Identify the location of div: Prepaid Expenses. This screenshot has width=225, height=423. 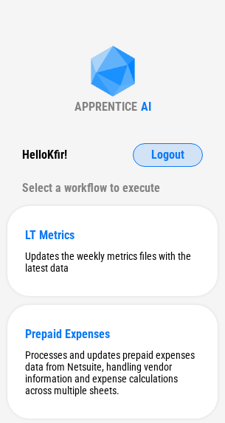
(112, 334).